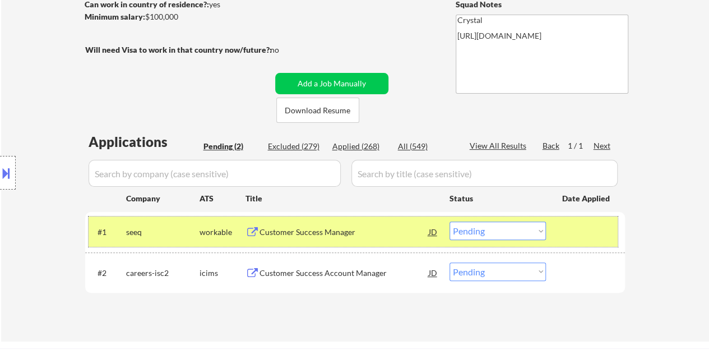 This screenshot has height=350, width=709. Describe the element at coordinates (499, 146) in the screenshot. I see `div: View All Results` at that location.